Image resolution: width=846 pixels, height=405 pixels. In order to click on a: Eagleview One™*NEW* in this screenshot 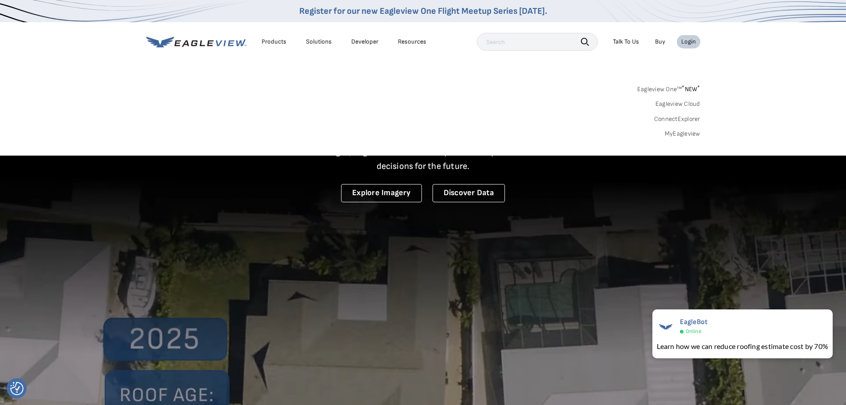, I will do `click(669, 88)`.